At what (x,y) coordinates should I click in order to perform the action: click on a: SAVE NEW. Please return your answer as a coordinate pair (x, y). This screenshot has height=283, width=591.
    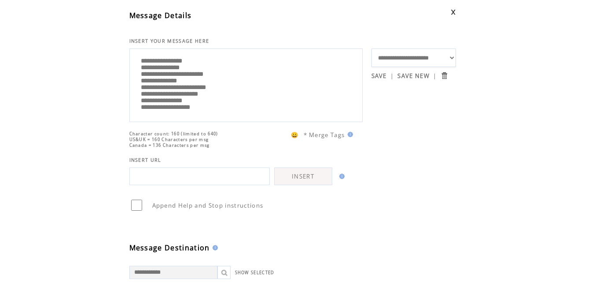
    Looking at the image, I should click on (413, 76).